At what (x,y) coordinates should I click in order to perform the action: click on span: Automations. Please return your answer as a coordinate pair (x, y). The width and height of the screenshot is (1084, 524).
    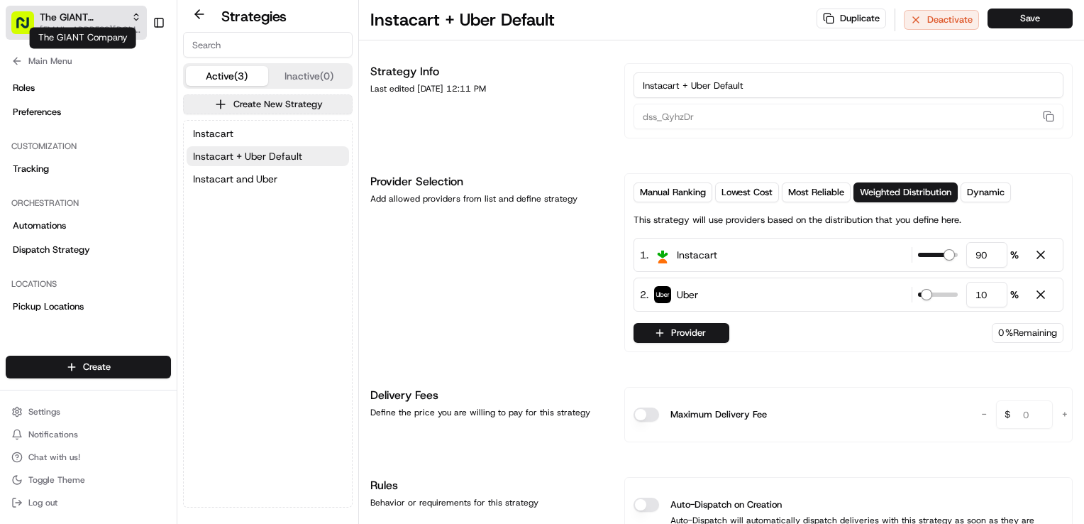
    Looking at the image, I should click on (39, 226).